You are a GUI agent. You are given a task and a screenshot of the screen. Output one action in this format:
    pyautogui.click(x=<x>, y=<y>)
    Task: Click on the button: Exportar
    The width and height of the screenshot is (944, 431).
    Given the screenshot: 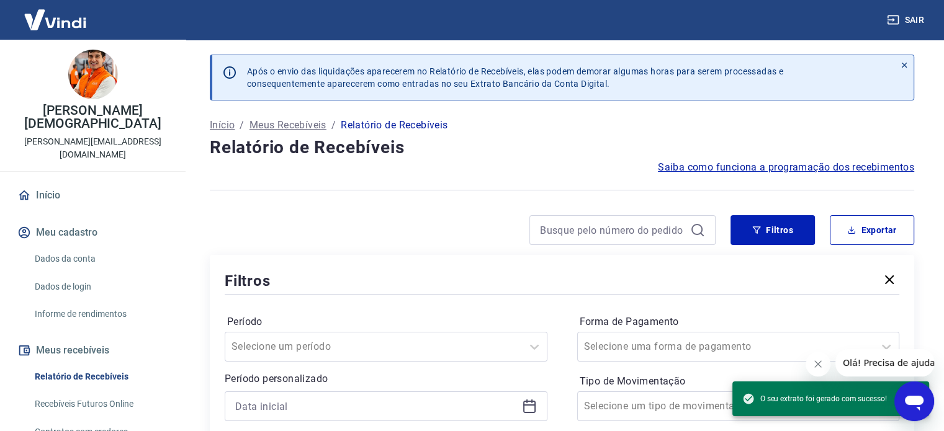 What is the action you would take?
    pyautogui.click(x=872, y=230)
    